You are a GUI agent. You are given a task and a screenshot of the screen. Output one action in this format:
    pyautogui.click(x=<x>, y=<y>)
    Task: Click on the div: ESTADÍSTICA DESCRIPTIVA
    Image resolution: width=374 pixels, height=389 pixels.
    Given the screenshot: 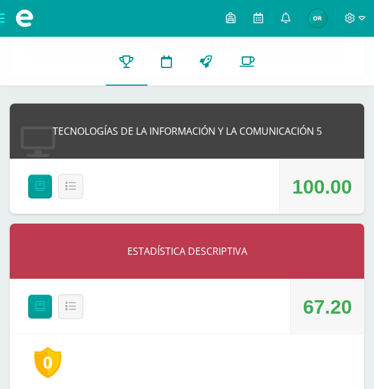 What is the action you would take?
    pyautogui.click(x=187, y=251)
    